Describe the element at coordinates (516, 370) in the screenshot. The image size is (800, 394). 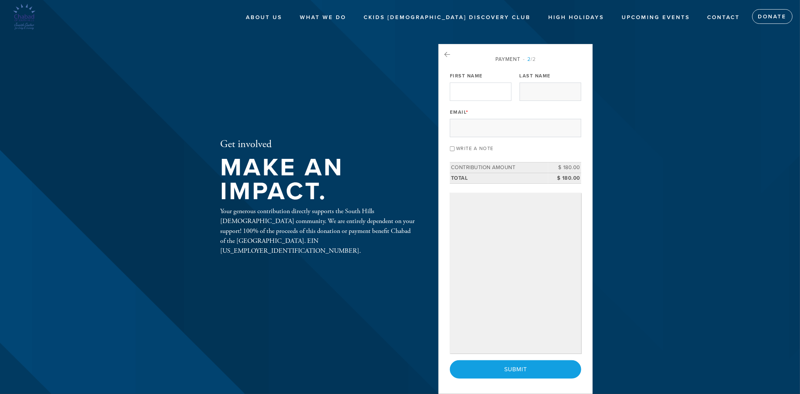
I see `input: Submit` at that location.